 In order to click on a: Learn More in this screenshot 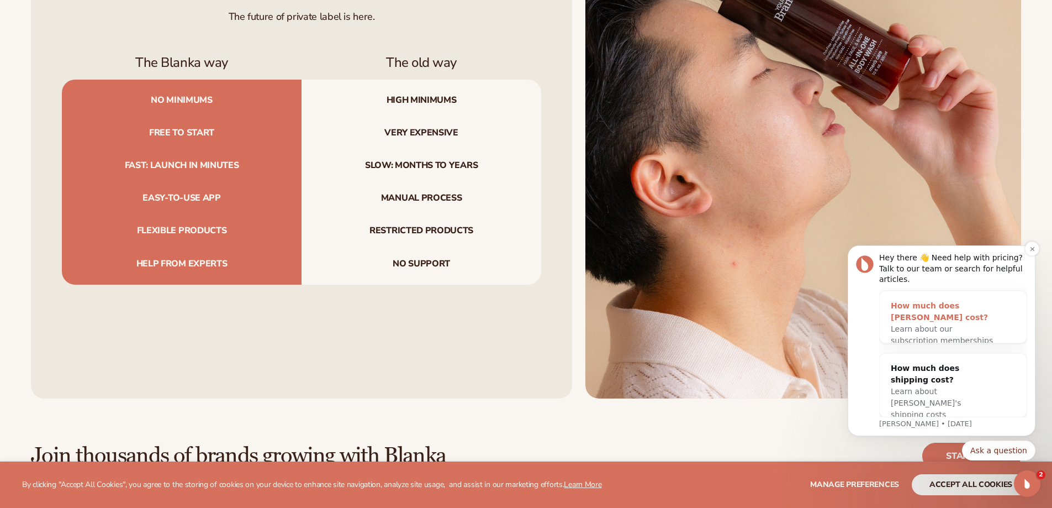, I will do `click(583, 484)`.